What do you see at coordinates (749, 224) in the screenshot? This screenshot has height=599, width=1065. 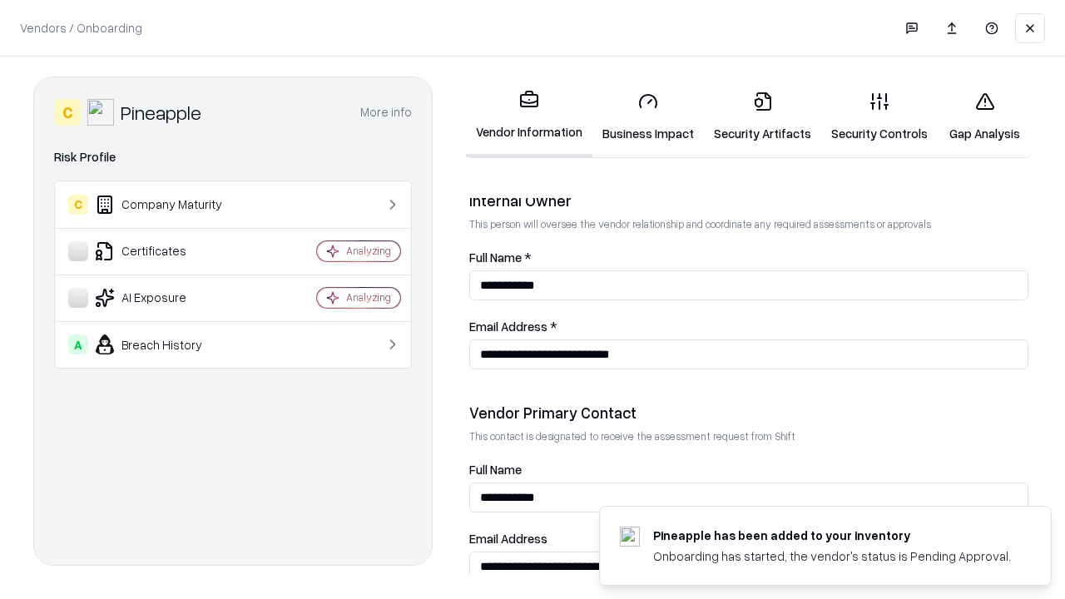 I see `p: This person will oversee the vendor relationship and coordinate any required assessments or appro...` at bounding box center [749, 224].